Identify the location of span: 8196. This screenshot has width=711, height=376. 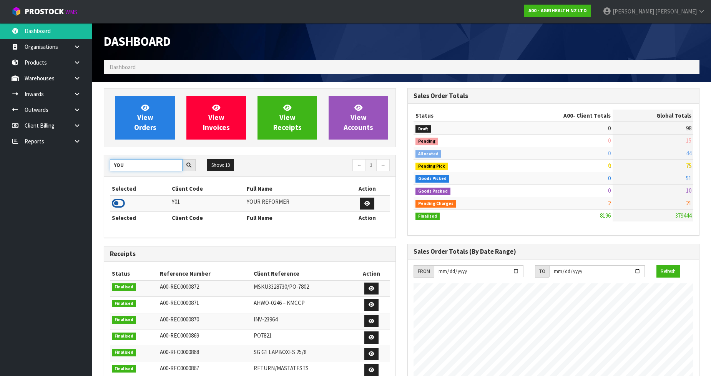
(605, 215).